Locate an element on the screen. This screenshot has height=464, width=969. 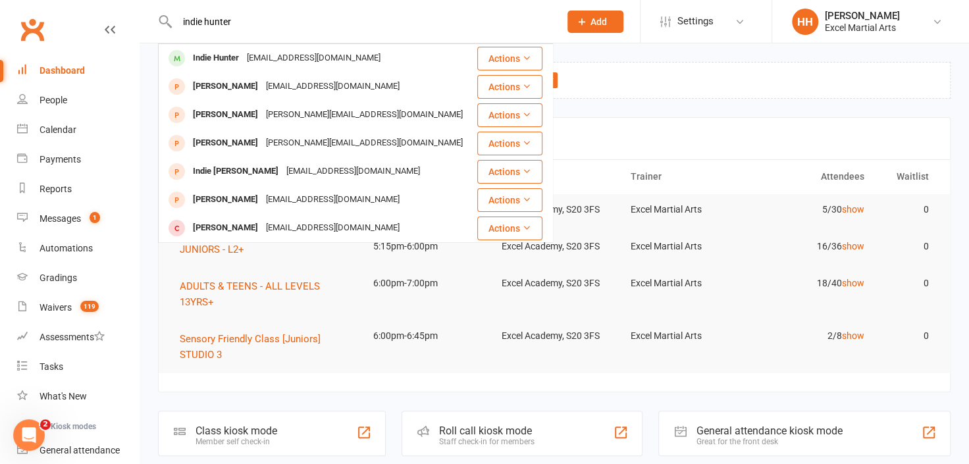
td: 6:00pm-7:00pm is located at coordinates (426, 283).